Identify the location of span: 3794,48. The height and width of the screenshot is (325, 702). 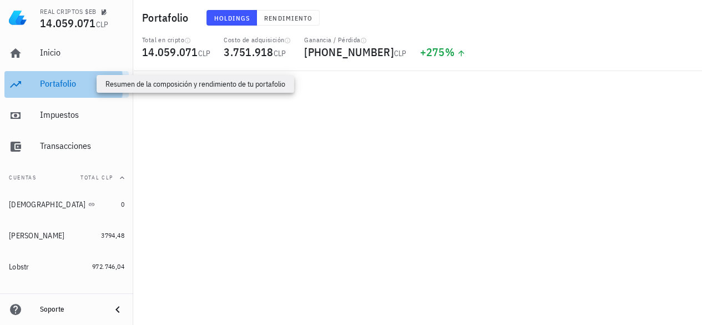
(113, 235).